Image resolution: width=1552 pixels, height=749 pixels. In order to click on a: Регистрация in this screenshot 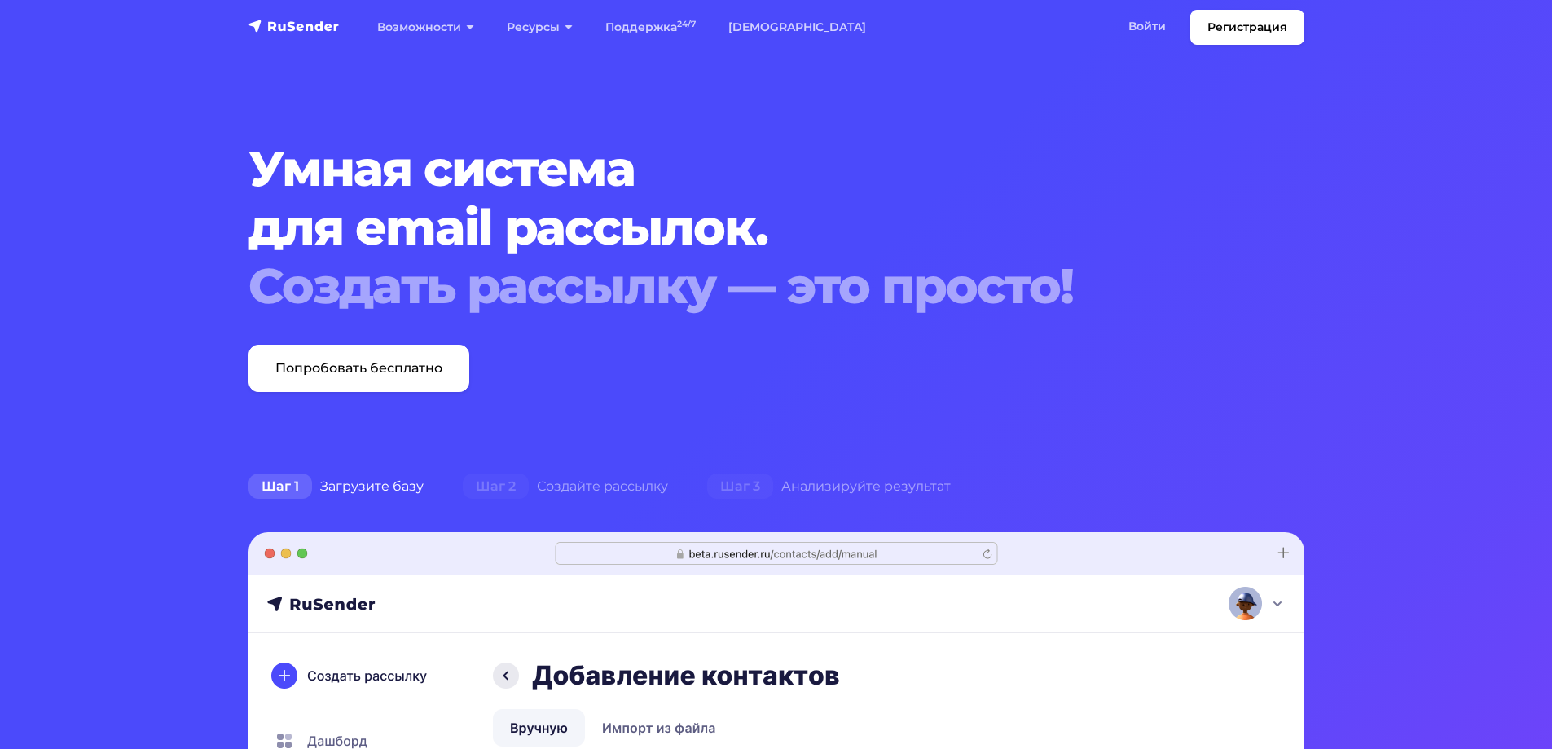, I will do `click(1248, 27)`.